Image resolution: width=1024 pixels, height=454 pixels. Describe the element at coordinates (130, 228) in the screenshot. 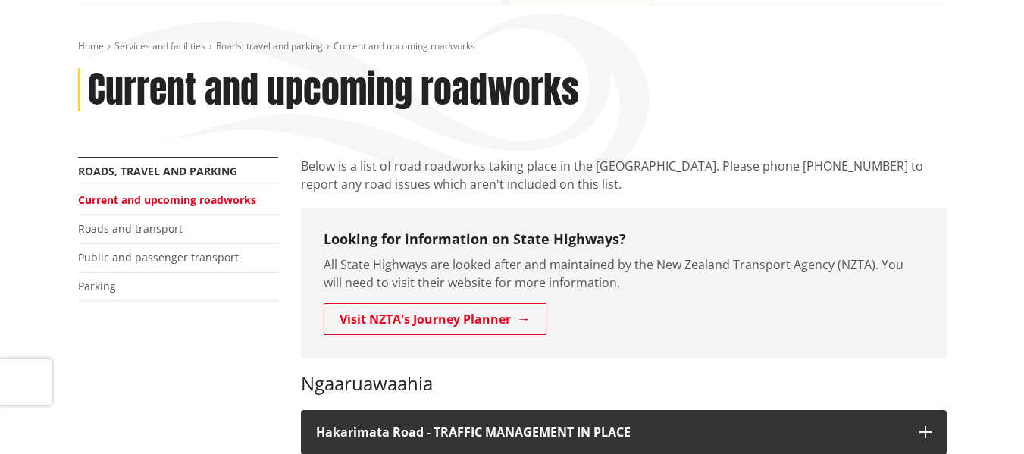

I see `a: Roads and transport` at that location.